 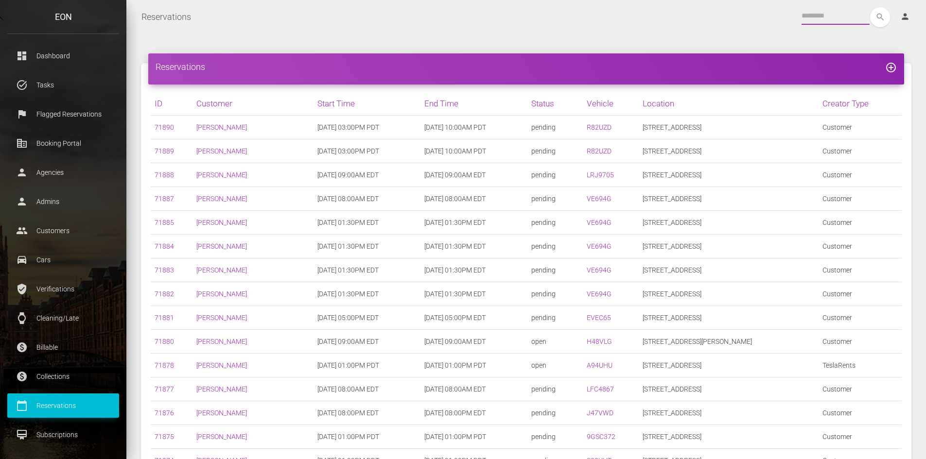 I want to click on p: Booking Portal, so click(x=63, y=143).